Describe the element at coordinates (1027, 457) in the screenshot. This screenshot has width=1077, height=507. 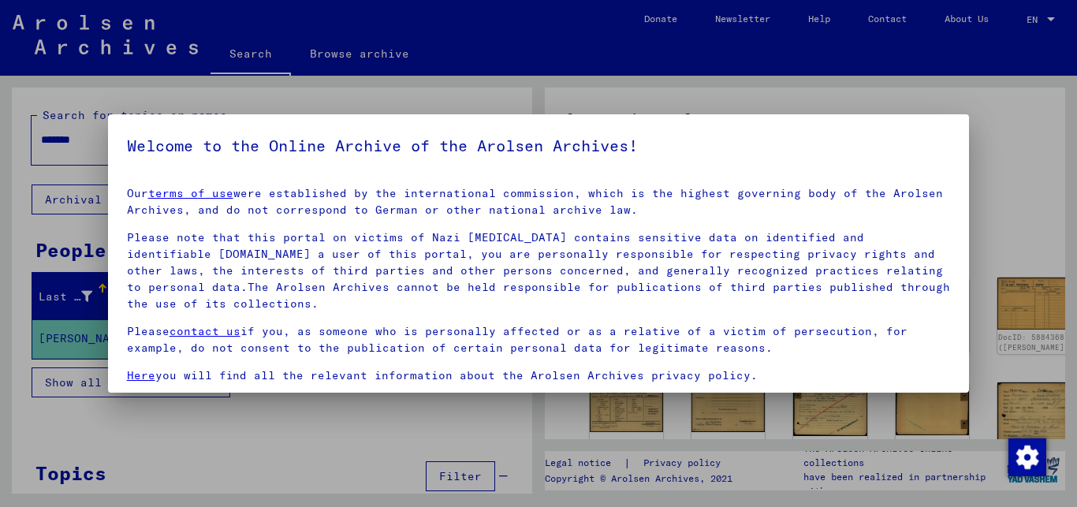
I see `img: Change consent` at that location.